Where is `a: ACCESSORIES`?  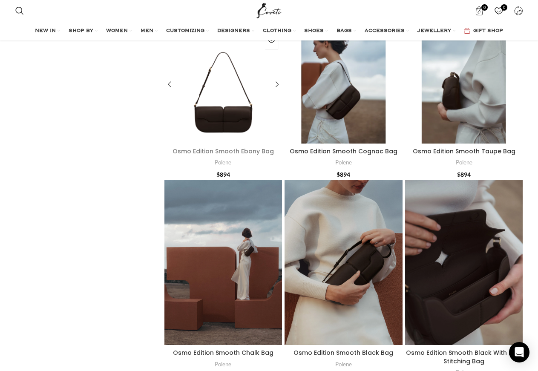
a: ACCESSORIES is located at coordinates (387, 31).